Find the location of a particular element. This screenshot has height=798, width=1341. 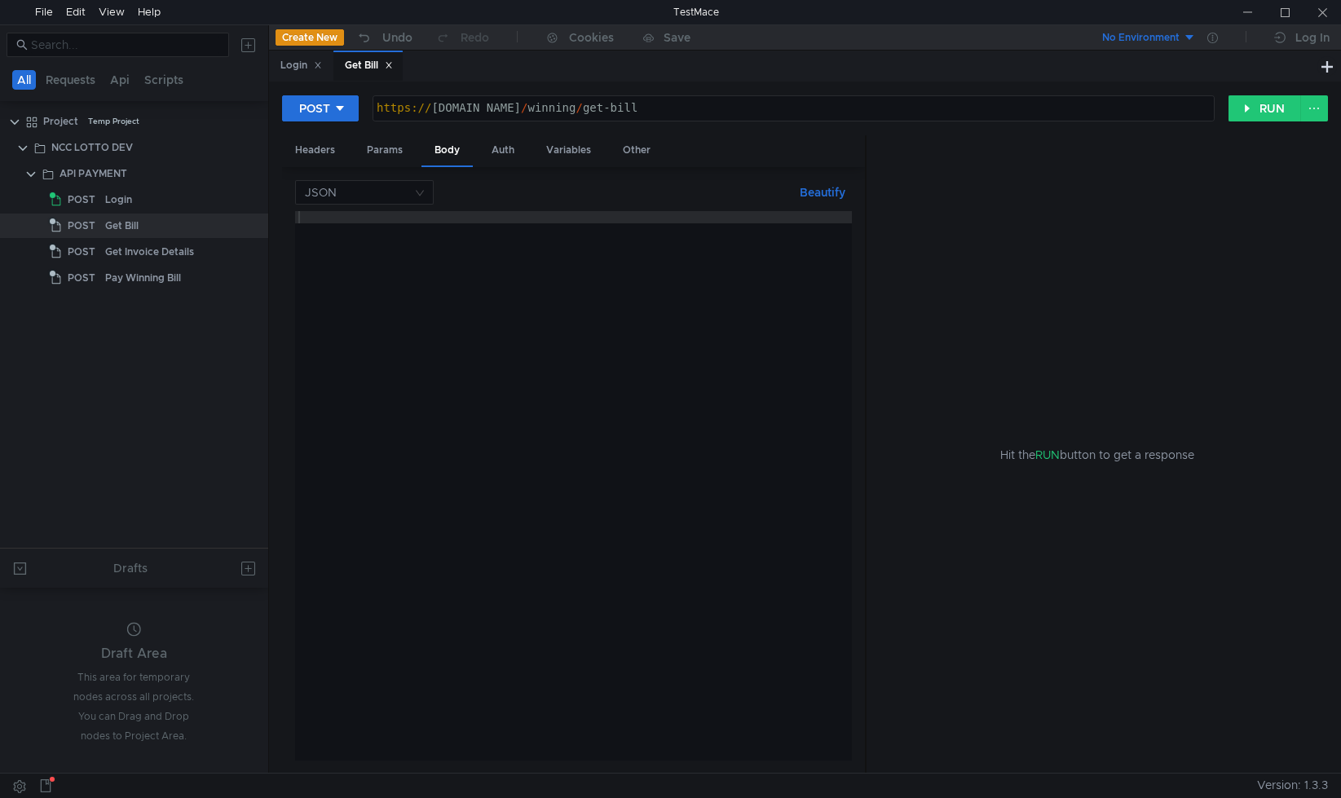

button: POST is located at coordinates (320, 108).